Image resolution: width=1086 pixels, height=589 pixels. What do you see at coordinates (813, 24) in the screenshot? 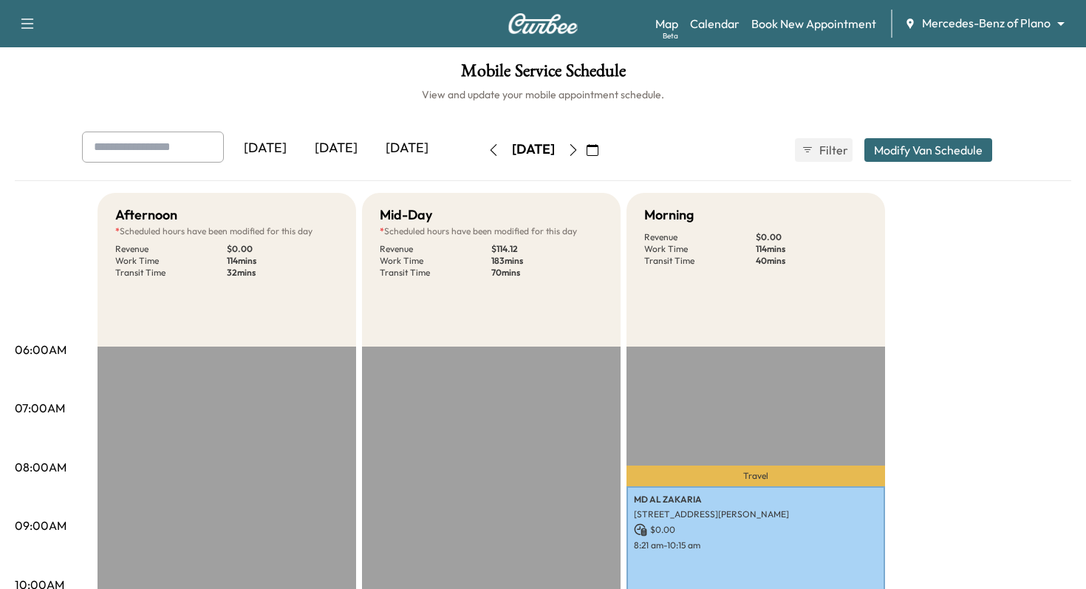
I see `a: Book New Appointment` at bounding box center [813, 24].